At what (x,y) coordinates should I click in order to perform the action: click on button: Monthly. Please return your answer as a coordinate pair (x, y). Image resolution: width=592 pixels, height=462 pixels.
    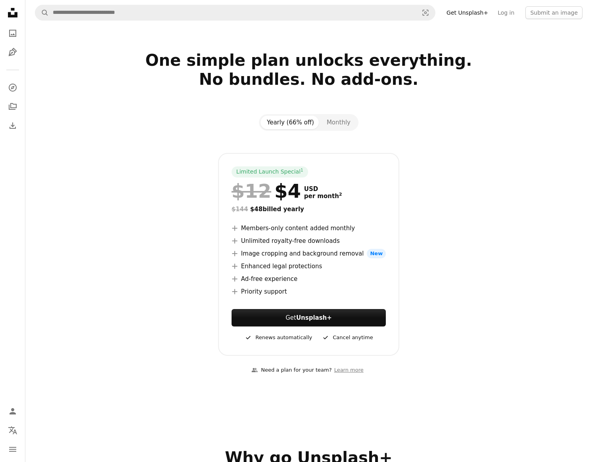
    Looking at the image, I should click on (338, 122).